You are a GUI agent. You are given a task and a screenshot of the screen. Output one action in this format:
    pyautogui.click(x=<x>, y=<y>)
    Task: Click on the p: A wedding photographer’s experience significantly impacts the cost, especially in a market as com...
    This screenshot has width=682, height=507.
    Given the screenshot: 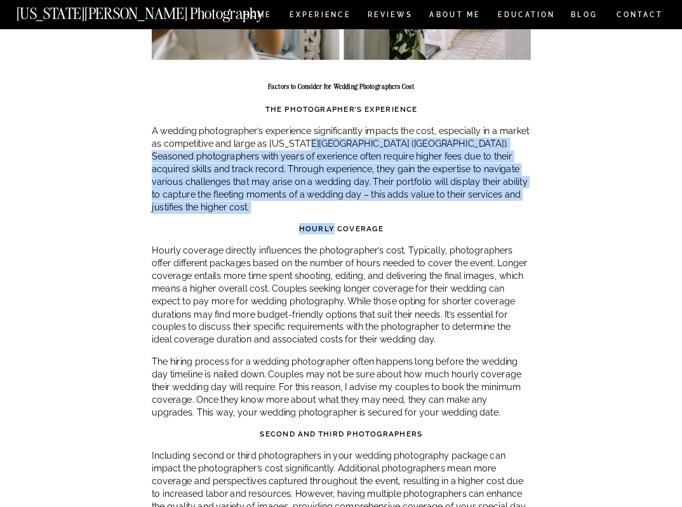 What is the action you would take?
    pyautogui.click(x=341, y=169)
    